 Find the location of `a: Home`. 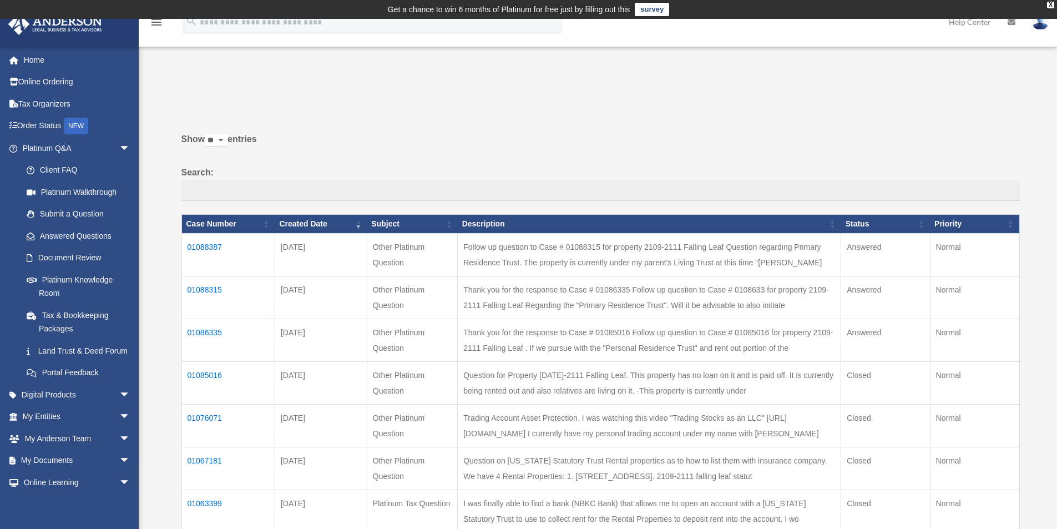

a: Home is located at coordinates (77, 60).